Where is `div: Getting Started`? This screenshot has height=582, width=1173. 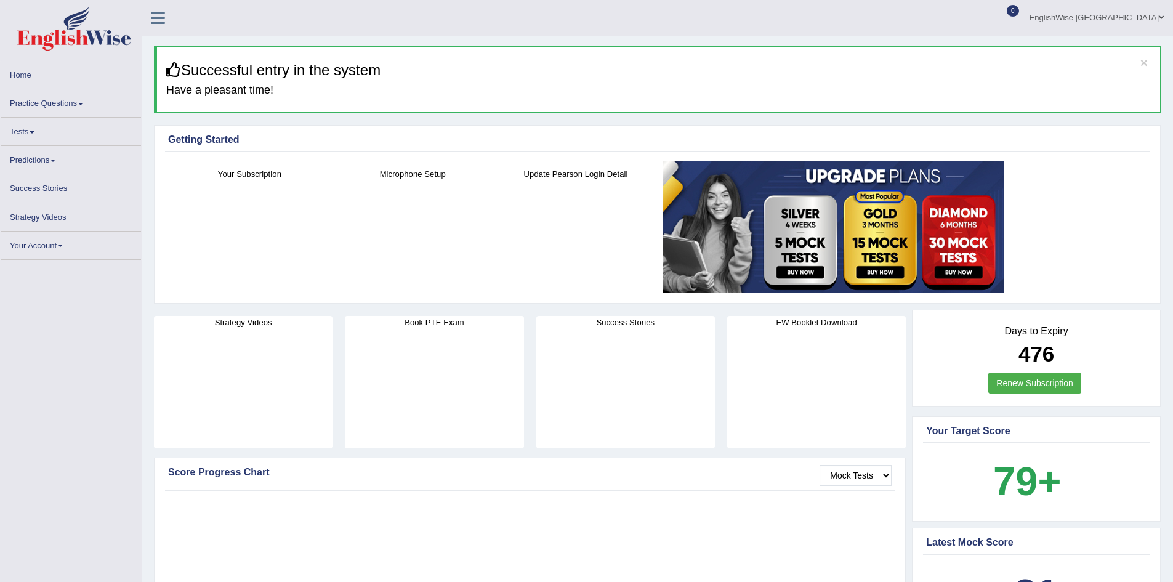 div: Getting Started is located at coordinates (657, 140).